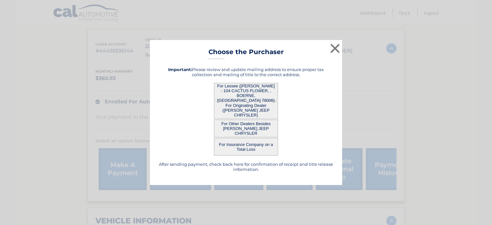  What do you see at coordinates (246, 167) in the screenshot?
I see `h5: After sending payment, check back here for confirmation of receipt and title release information.` at bounding box center [246, 167].